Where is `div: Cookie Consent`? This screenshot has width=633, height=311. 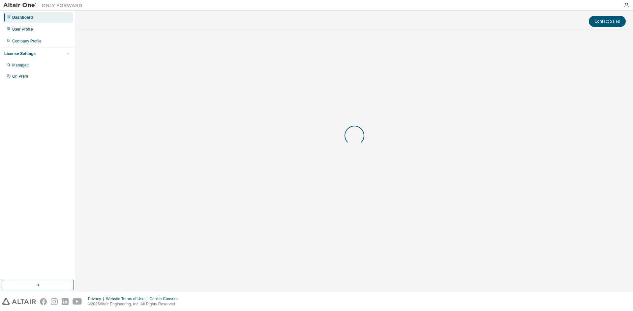 div: Cookie Consent is located at coordinates (165, 299).